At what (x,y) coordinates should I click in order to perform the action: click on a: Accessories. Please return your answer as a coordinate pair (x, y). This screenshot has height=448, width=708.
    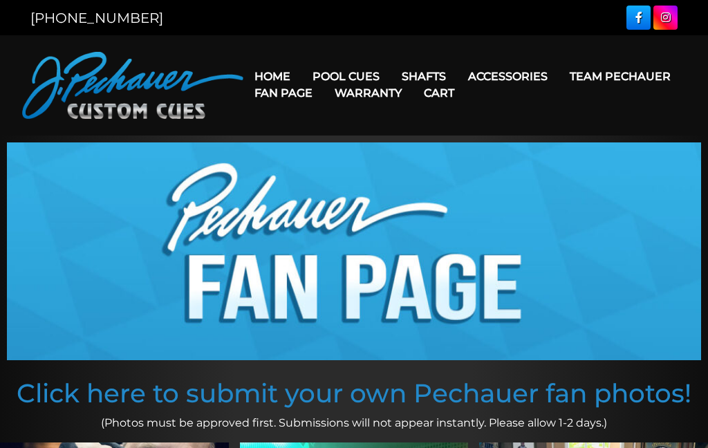
    Looking at the image, I should click on (508, 76).